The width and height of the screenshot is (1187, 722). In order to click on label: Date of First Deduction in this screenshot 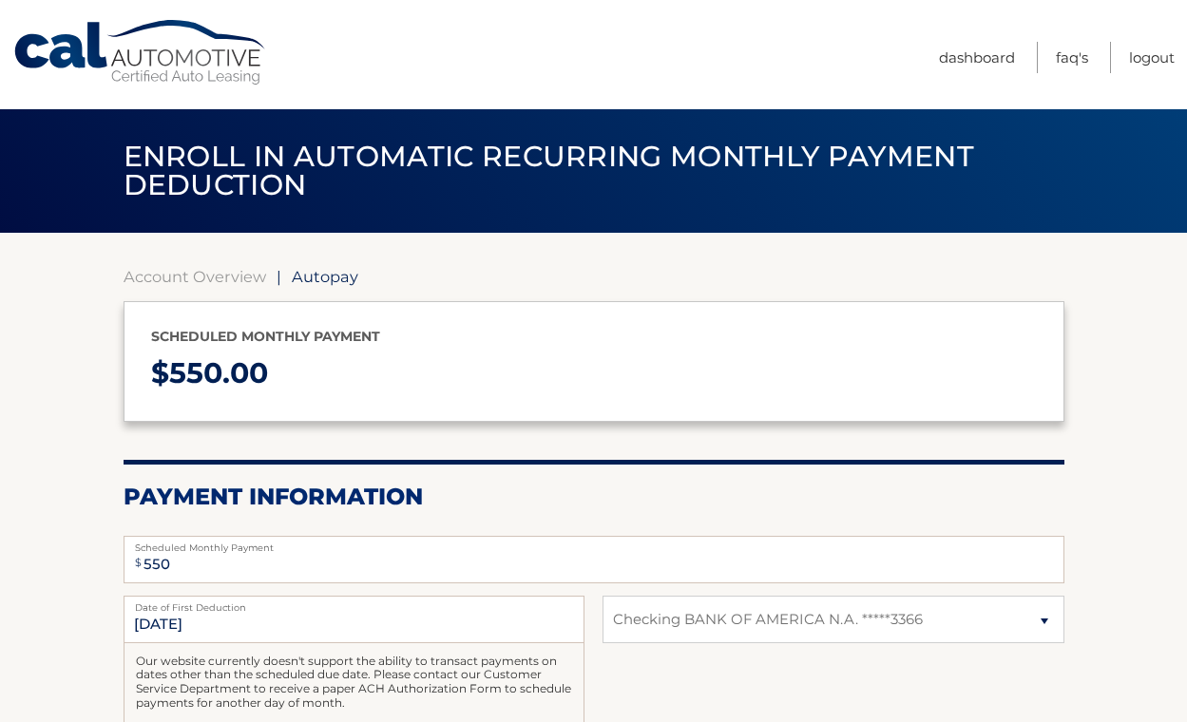, I will do `click(354, 604)`.